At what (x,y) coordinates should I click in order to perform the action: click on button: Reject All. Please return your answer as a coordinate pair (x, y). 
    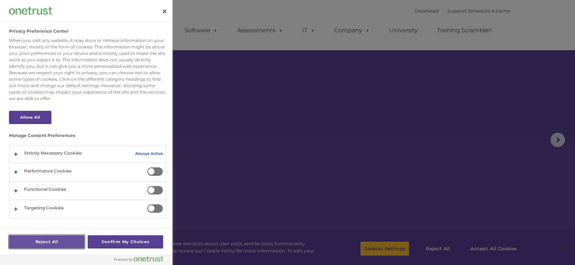
    Looking at the image, I should click on (47, 242).